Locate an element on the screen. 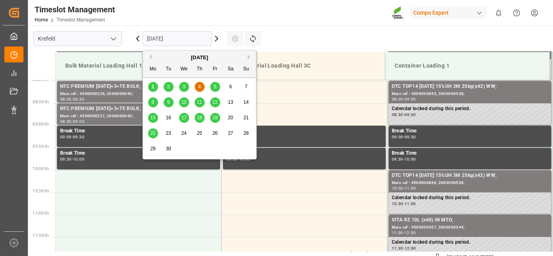 The width and height of the screenshot is (553, 256). div: Choose Friday, September 12th, 2025 is located at coordinates (215, 102).